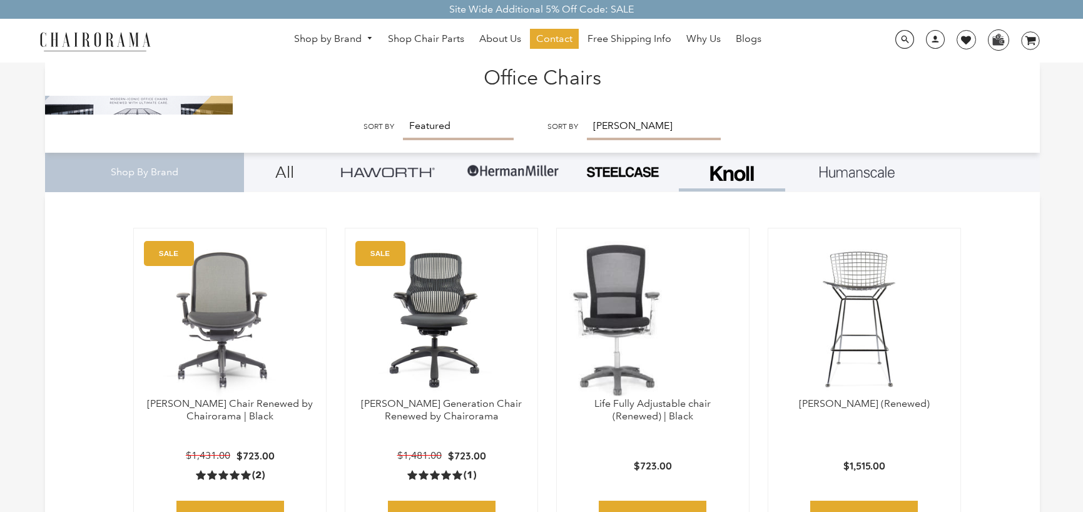  I want to click on a: 5.0 rating (2 votes), so click(230, 474).